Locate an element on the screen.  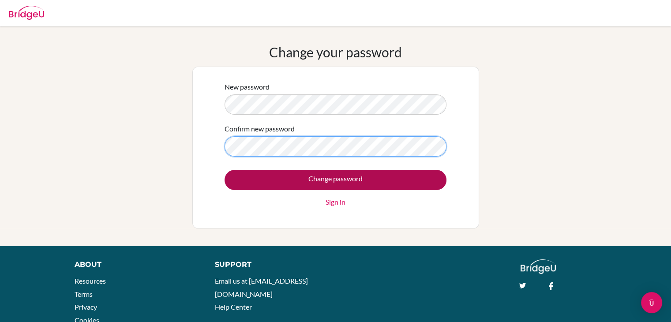
a: Terms is located at coordinates (83, 294).